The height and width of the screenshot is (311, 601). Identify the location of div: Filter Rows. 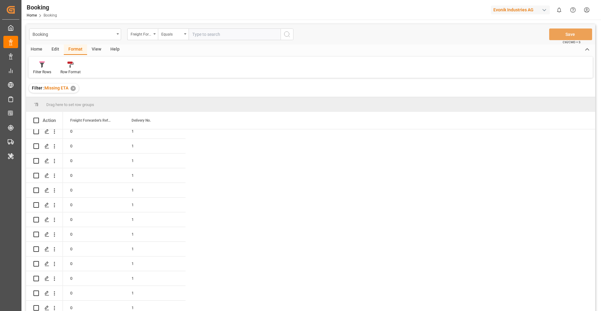
(42, 72).